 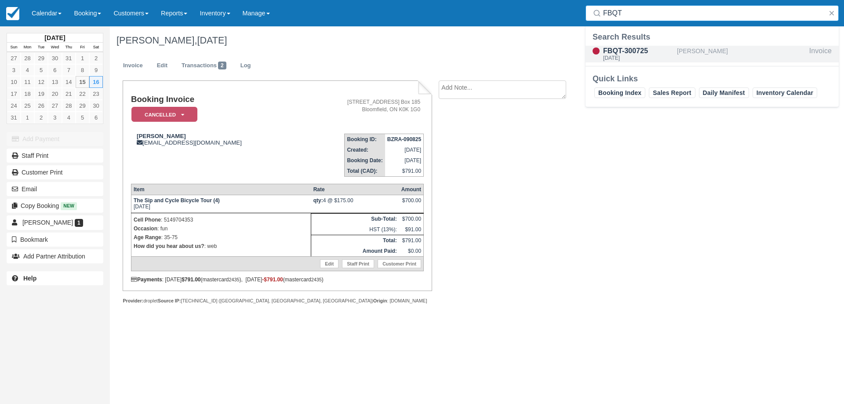 What do you see at coordinates (82, 94) in the screenshot?
I see `a: 22` at bounding box center [82, 94].